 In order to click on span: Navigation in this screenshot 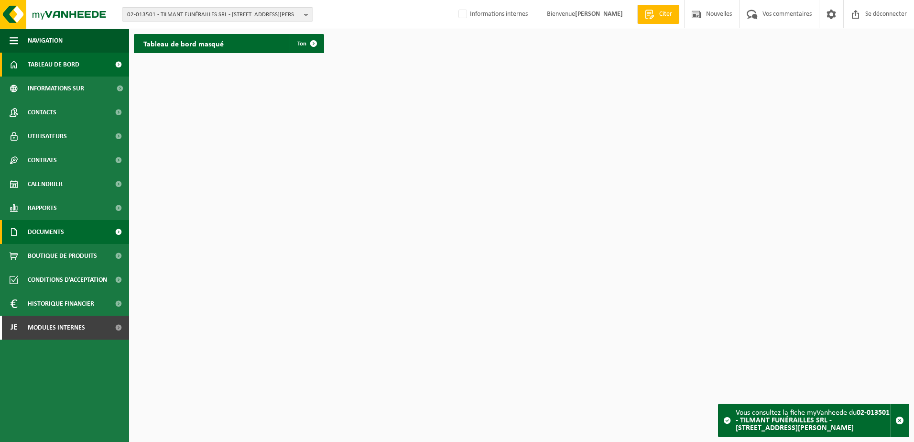, I will do `click(45, 41)`.